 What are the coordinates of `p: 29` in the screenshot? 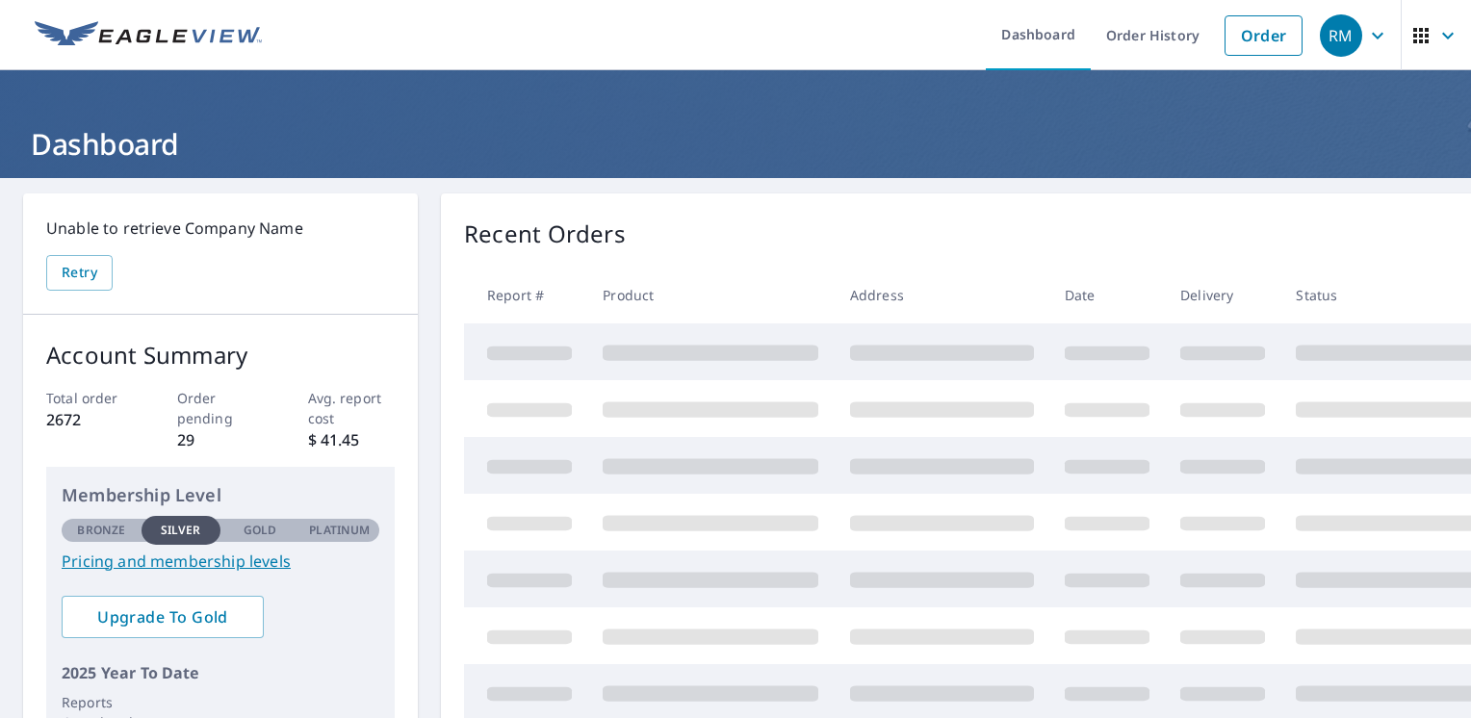 It's located at (220, 440).